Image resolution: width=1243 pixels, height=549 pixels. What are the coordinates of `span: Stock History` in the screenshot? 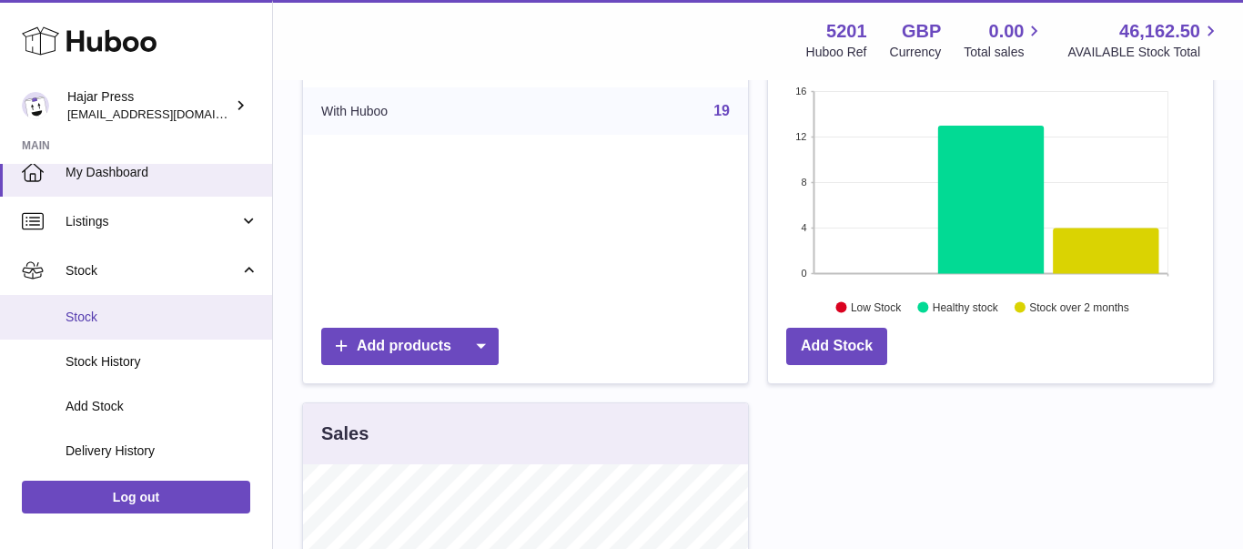 It's located at (162, 361).